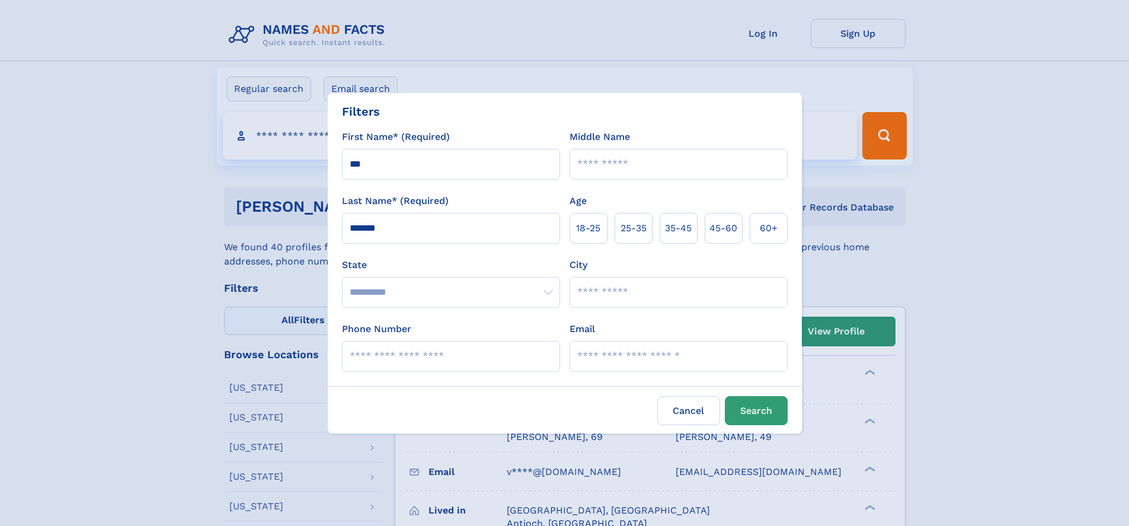 Image resolution: width=1129 pixels, height=526 pixels. Describe the element at coordinates (633, 228) in the screenshot. I see `span: 25‑35` at that location.